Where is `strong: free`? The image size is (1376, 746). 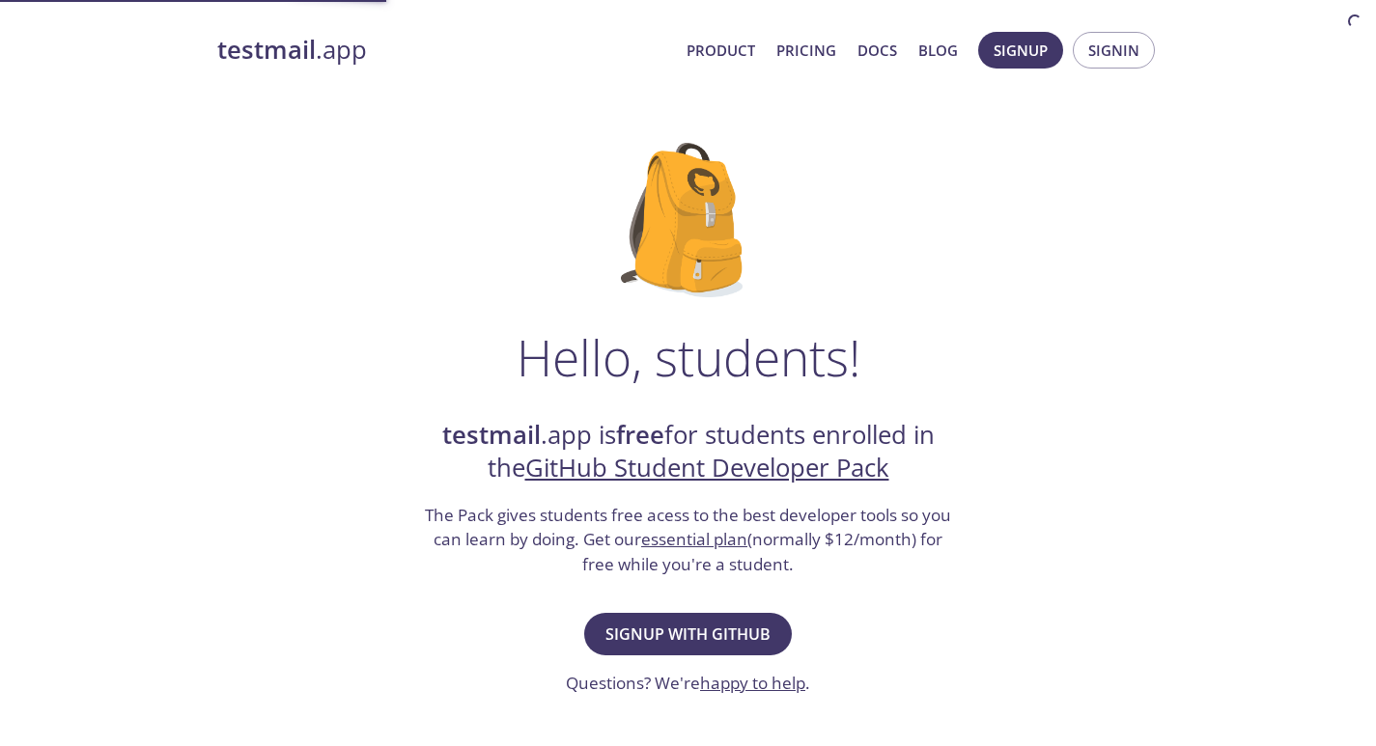 strong: free is located at coordinates (640, 435).